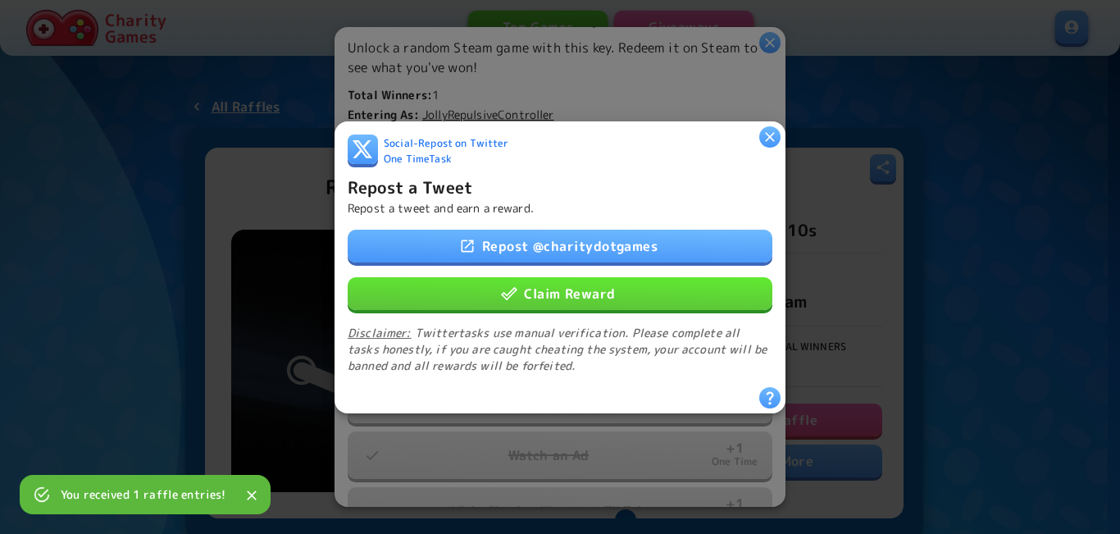  What do you see at coordinates (410, 186) in the screenshot?
I see `h6: Repost a Tweet` at bounding box center [410, 186].